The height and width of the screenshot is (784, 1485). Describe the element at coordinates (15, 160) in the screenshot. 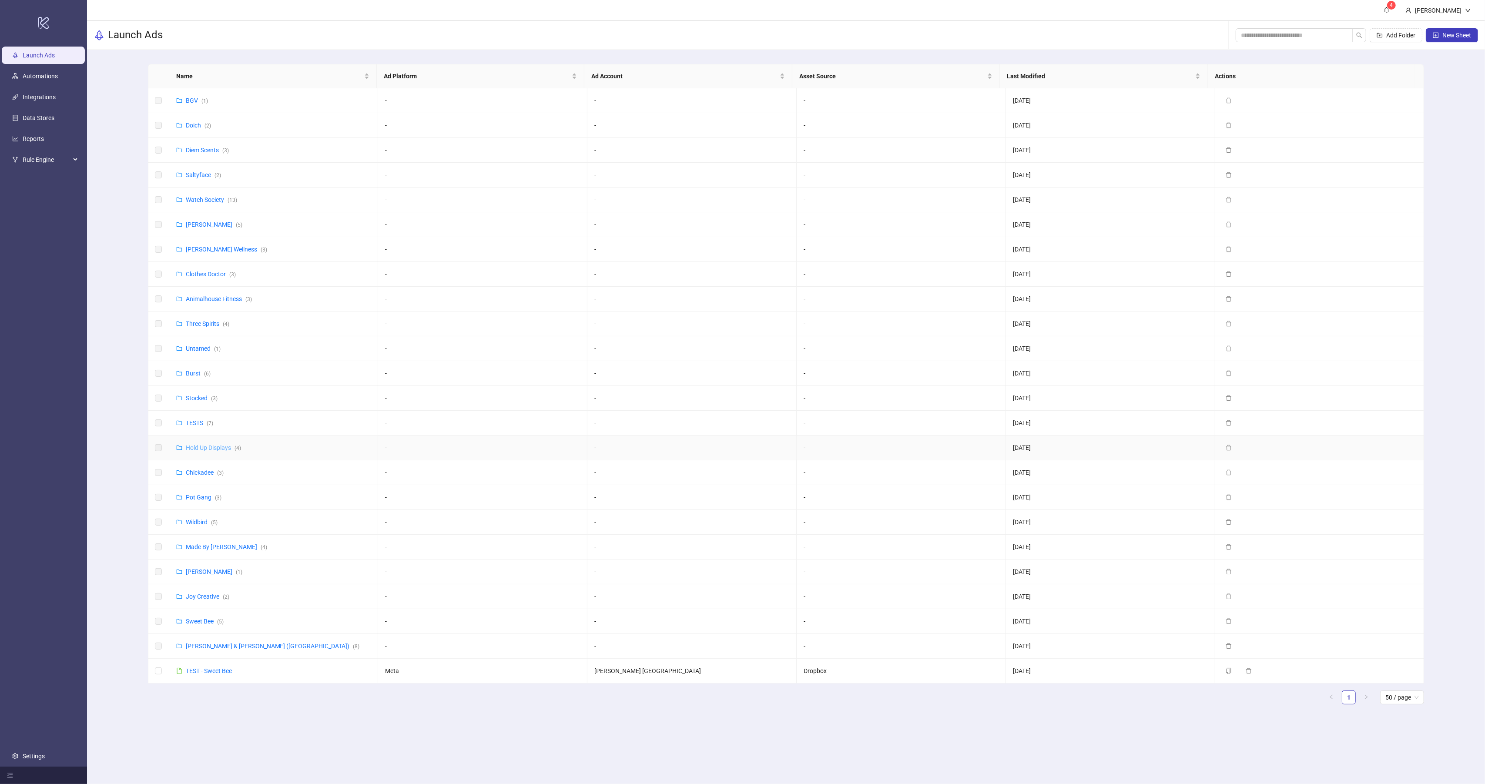

I see `span: fork` at that location.